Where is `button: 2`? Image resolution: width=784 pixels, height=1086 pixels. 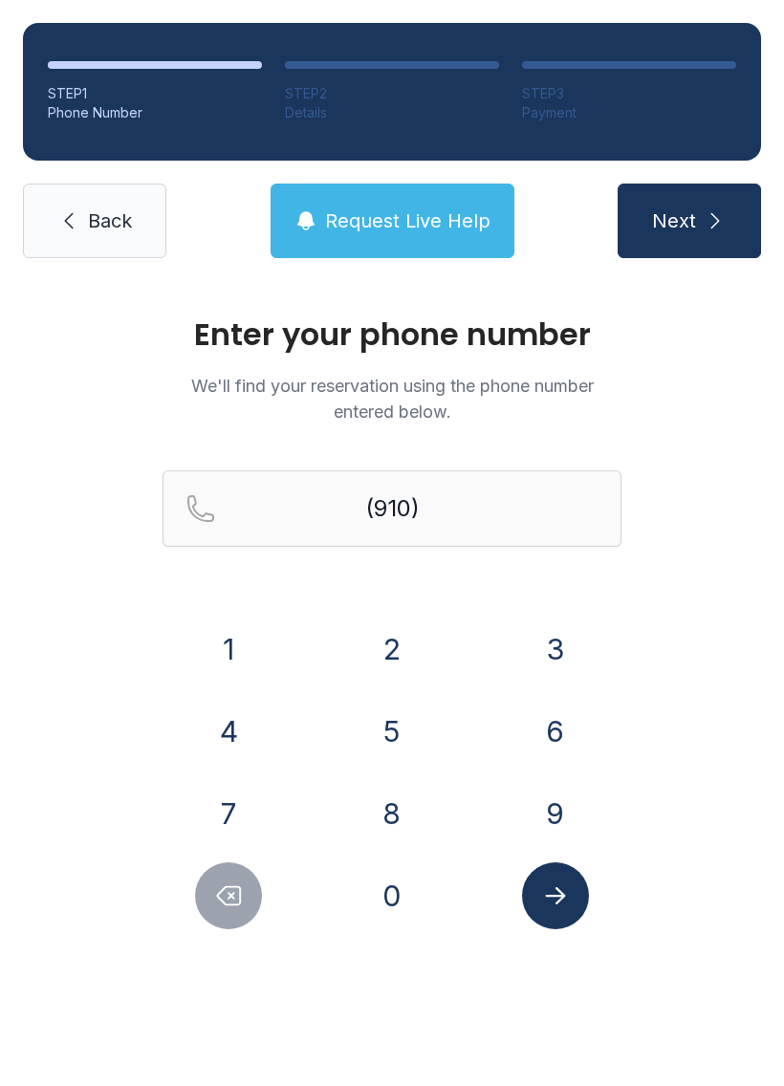
button: 2 is located at coordinates (392, 649).